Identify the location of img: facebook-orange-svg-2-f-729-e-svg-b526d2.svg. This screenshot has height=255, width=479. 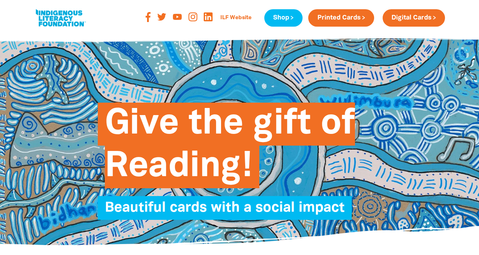
(148, 17).